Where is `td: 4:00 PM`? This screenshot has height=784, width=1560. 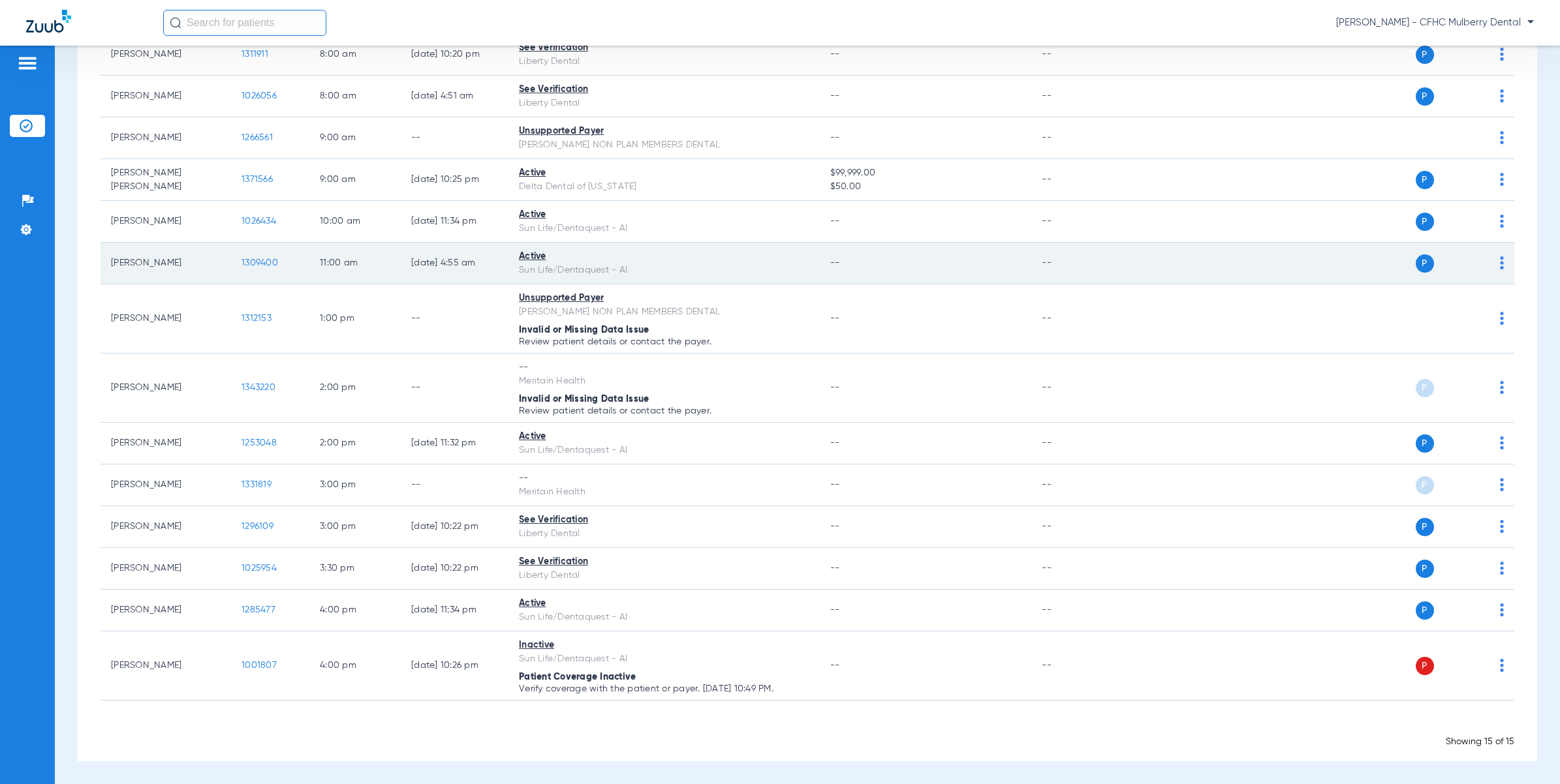
td: 4:00 PM is located at coordinates (355, 666).